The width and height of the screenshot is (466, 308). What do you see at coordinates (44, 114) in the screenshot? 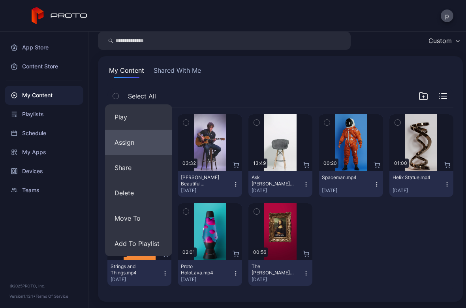
I see `a: Playlists` at bounding box center [44, 114].